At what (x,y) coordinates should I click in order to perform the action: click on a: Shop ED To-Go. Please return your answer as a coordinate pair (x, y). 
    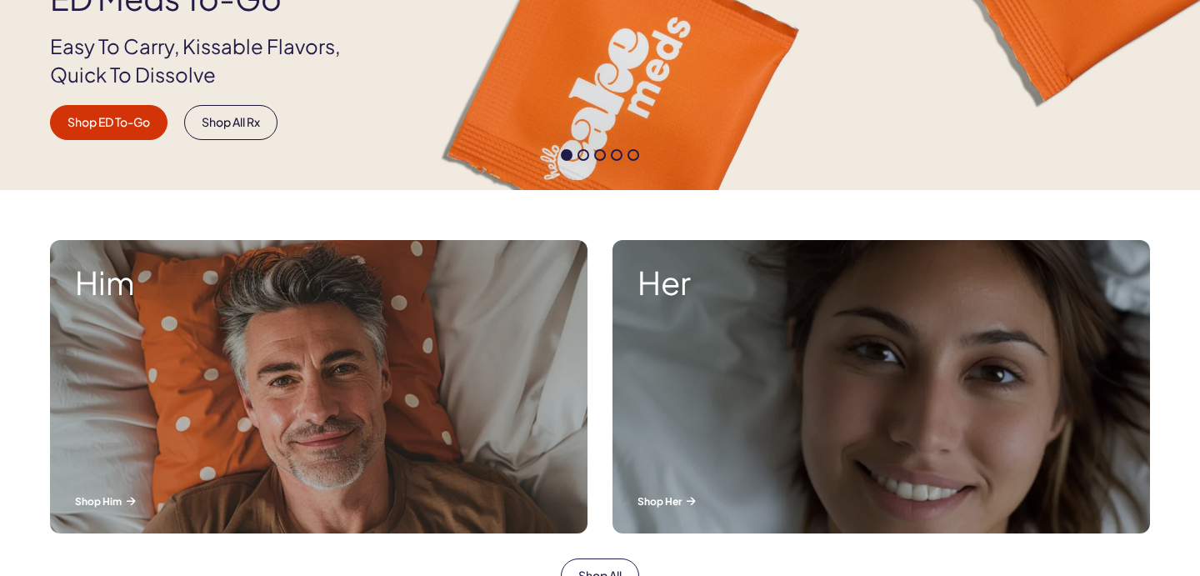
    Looking at the image, I should click on (108, 122).